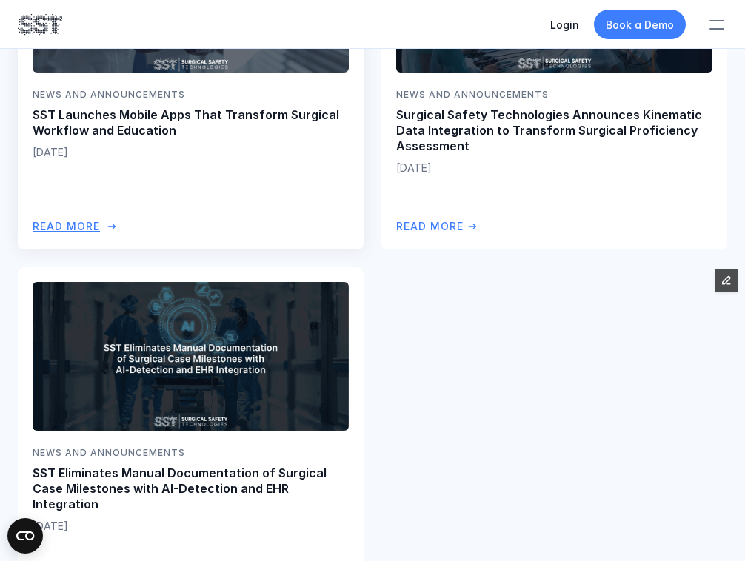  I want to click on img: SST logo, so click(40, 24).